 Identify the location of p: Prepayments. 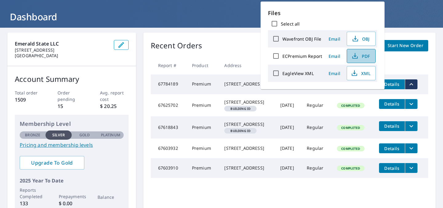
(72, 196).